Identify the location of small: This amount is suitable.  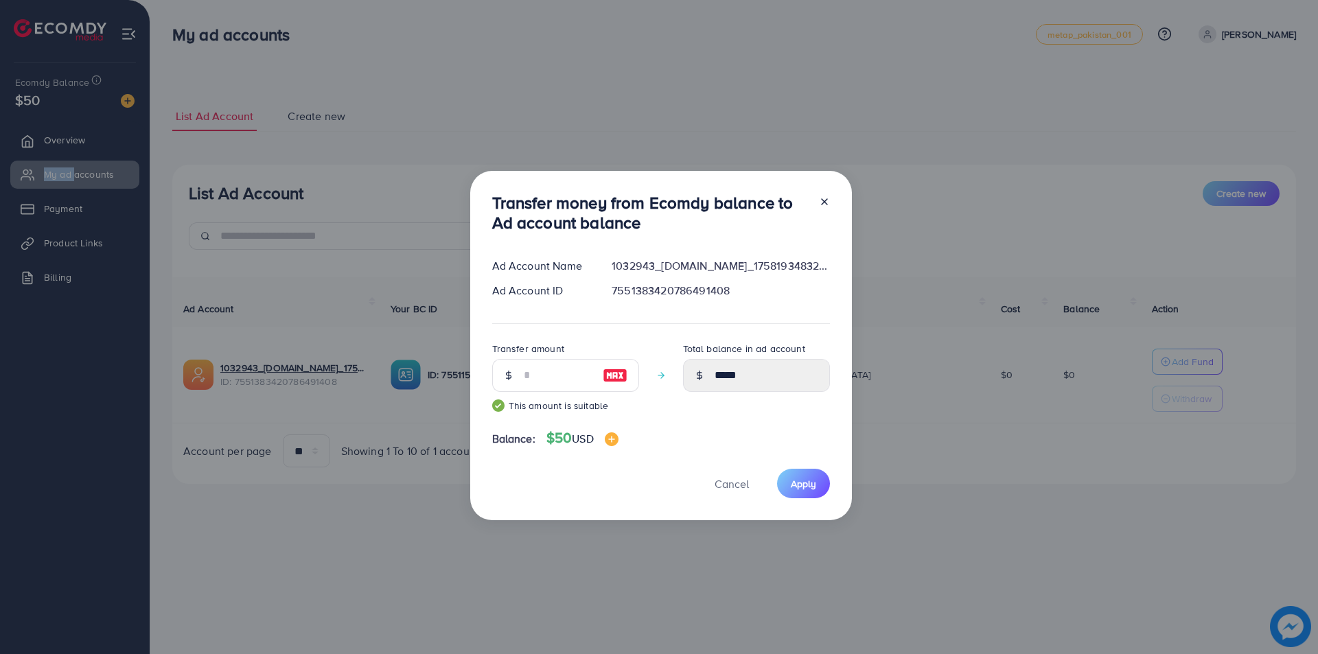
(566, 406).